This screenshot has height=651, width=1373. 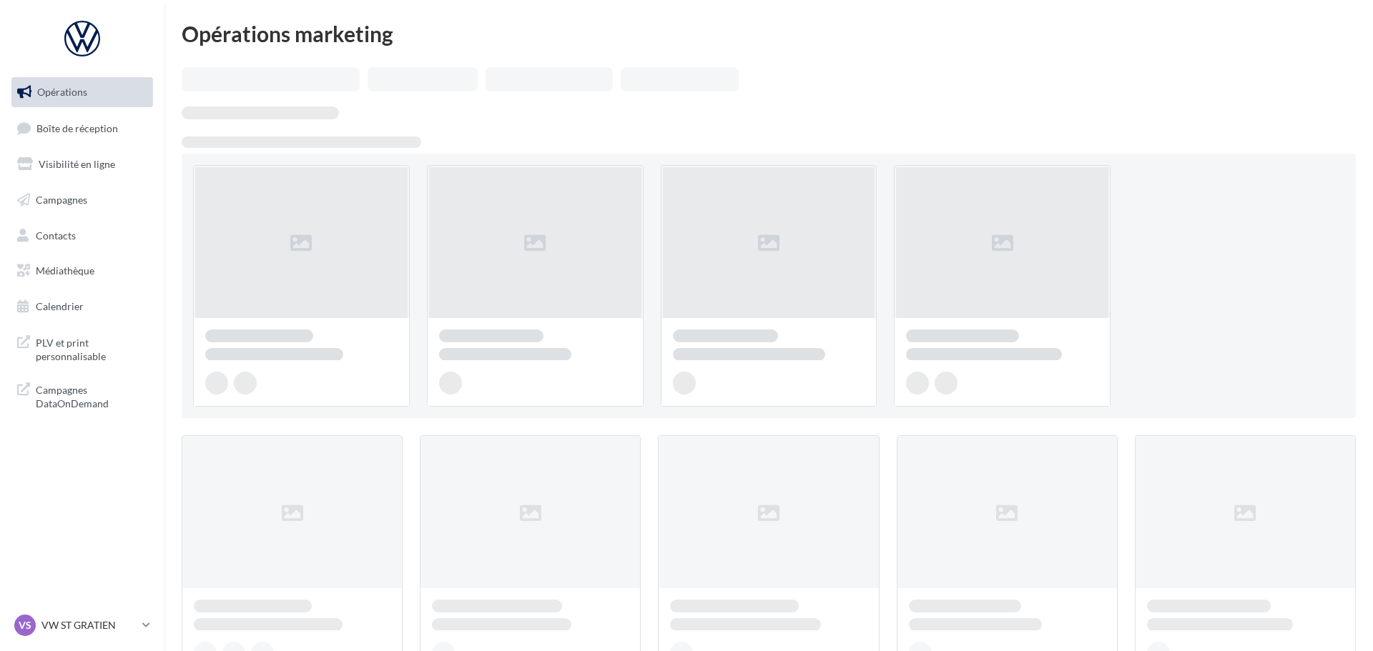 What do you see at coordinates (82, 128) in the screenshot?
I see `a: Boîte de réception` at bounding box center [82, 128].